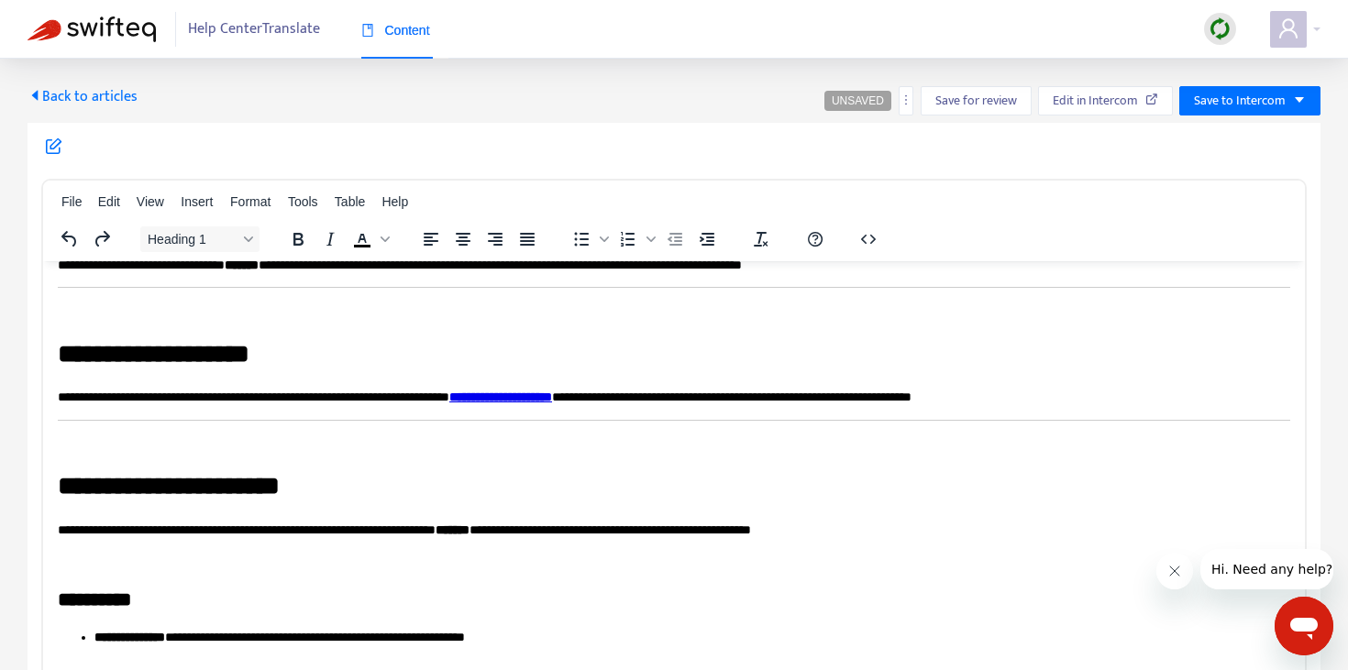  Describe the element at coordinates (298, 239) in the screenshot. I see `button: Bold` at that location.